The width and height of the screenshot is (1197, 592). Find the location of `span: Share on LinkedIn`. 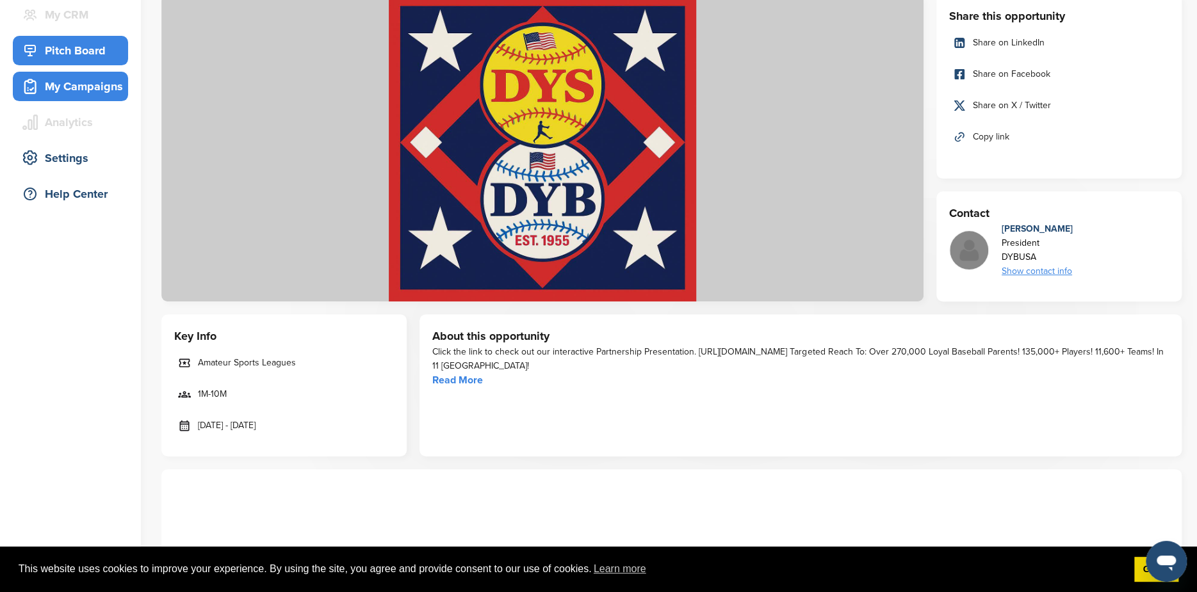

span: Share on LinkedIn is located at coordinates (1009, 43).